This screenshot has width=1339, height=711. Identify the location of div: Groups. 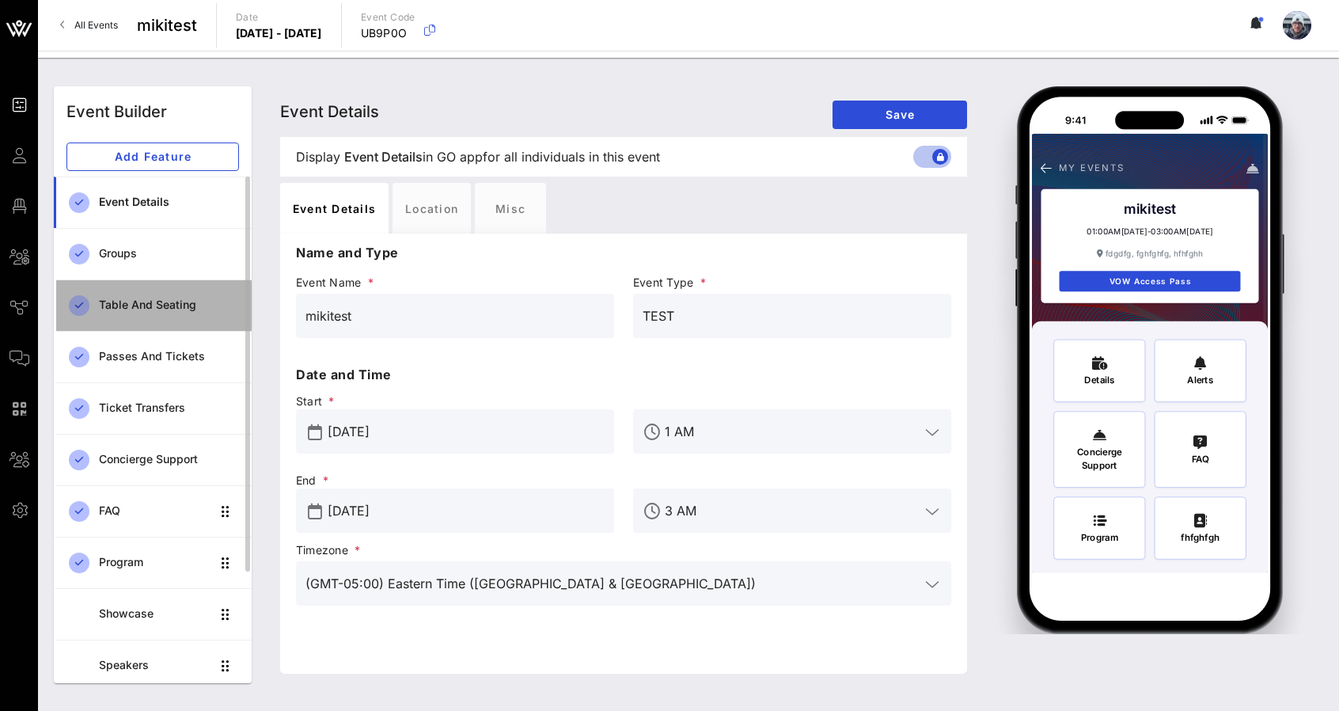
(169, 253).